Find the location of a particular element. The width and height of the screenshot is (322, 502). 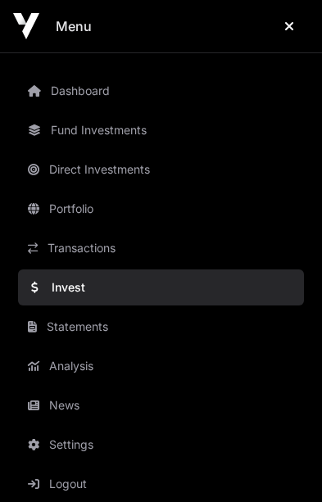

div: Chat Widget is located at coordinates (281, 462).